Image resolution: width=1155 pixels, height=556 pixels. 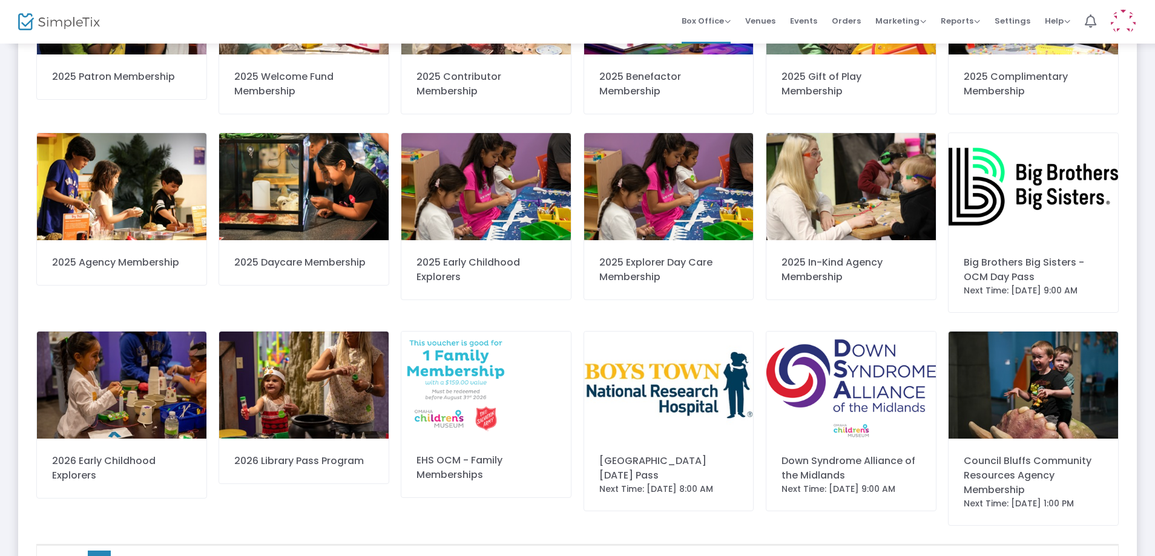 I want to click on img: Screenshot2025-09-02090649.png, so click(x=486, y=385).